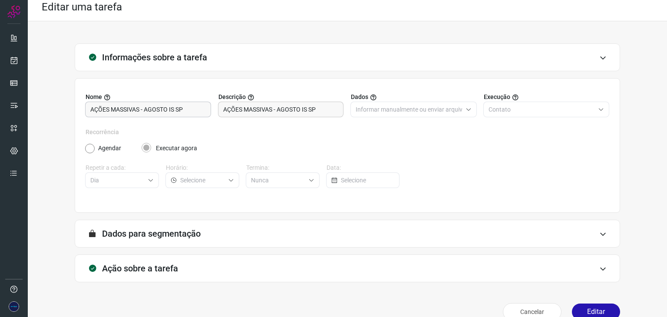 Image resolution: width=667 pixels, height=317 pixels. What do you see at coordinates (497, 97) in the screenshot?
I see `span: Execução` at bounding box center [497, 97].